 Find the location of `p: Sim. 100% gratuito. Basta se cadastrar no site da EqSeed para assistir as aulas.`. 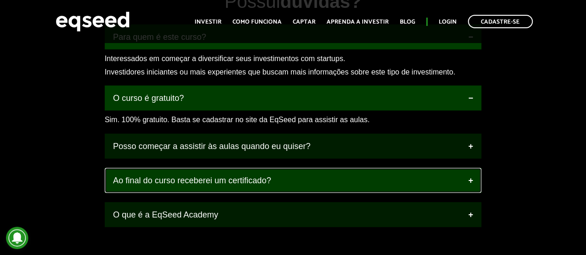

p: Sim. 100% gratuito. Basta se cadastrar no site da EqSeed para assistir as aulas. is located at coordinates (293, 120).